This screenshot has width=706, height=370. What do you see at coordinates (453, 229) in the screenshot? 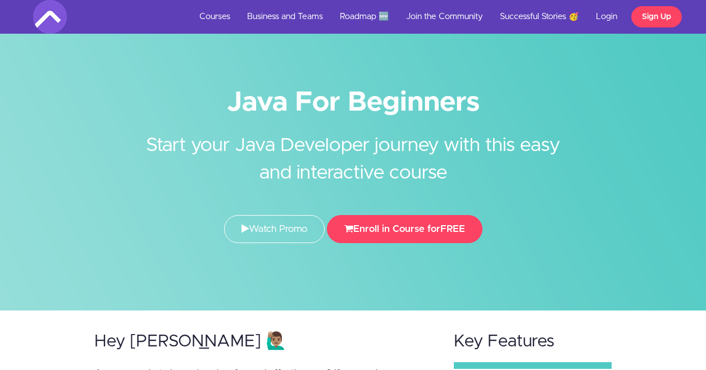
I see `span: FREE` at bounding box center [453, 229].